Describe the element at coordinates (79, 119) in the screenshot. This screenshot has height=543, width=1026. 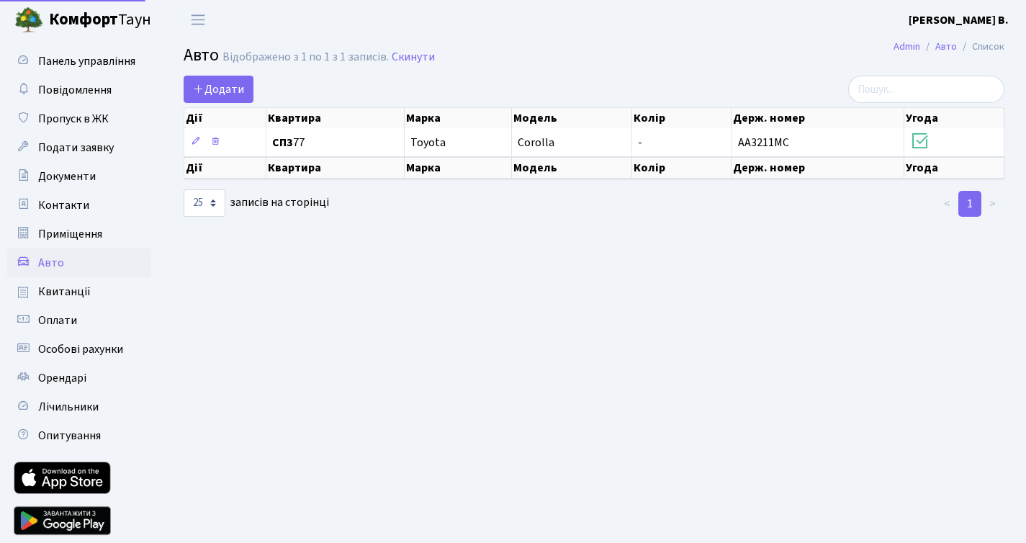
I see `a: Пропуск в ЖК` at that location.